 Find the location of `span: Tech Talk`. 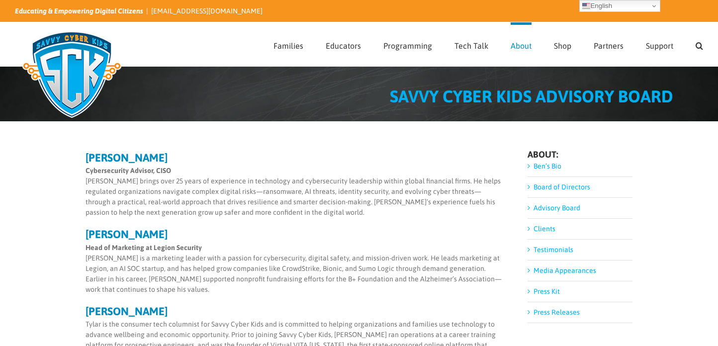

span: Tech Talk is located at coordinates (471, 46).